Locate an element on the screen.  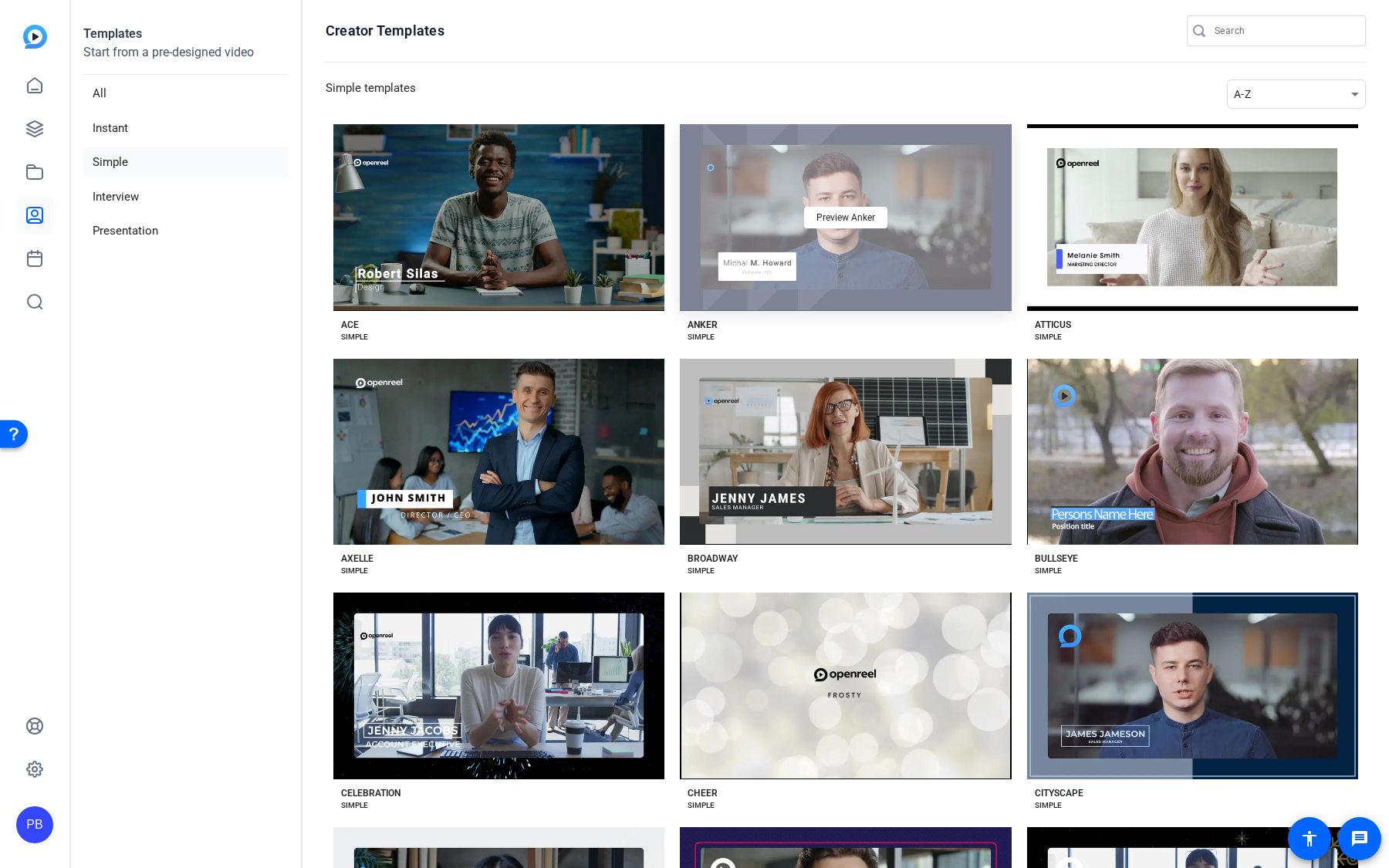
li: Presentation is located at coordinates (186, 230).